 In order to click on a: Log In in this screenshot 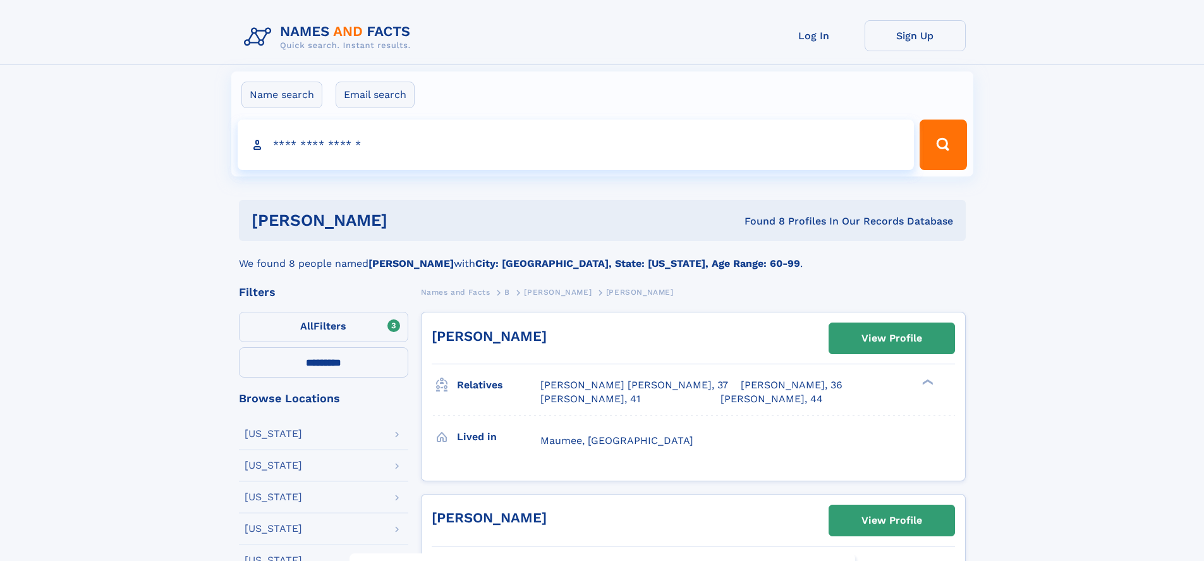, I will do `click(814, 35)`.